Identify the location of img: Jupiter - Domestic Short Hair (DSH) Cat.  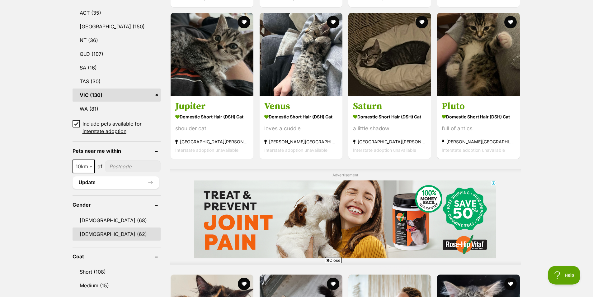
(212, 54).